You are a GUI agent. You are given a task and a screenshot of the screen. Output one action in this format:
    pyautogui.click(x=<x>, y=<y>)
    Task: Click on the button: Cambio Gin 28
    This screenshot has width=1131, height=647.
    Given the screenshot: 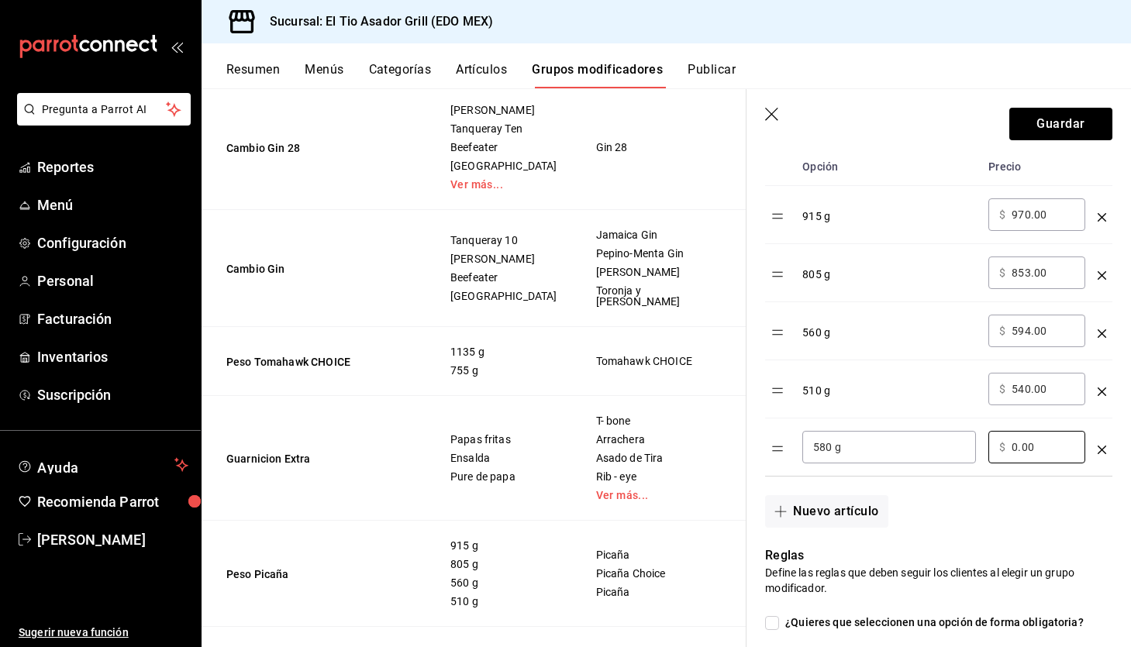 What is the action you would take?
    pyautogui.click(x=319, y=148)
    